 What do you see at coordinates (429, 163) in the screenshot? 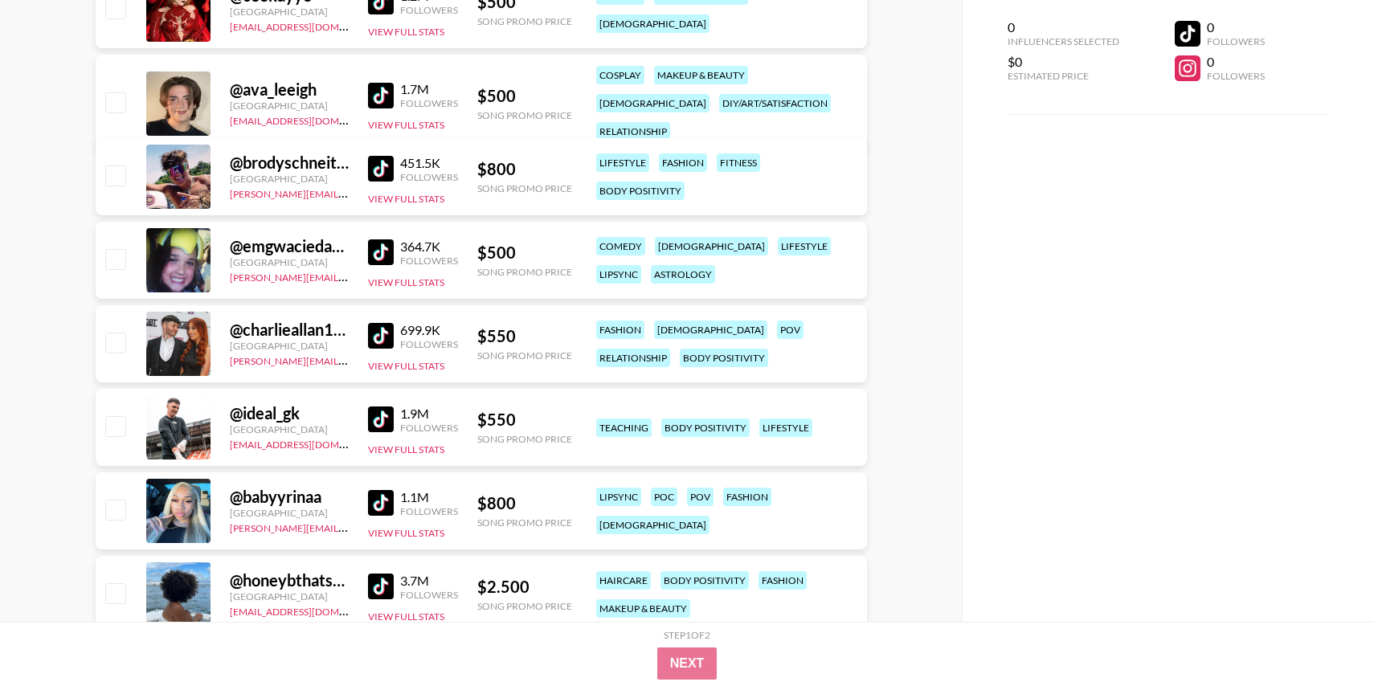
I see `div: 451.5K` at bounding box center [429, 163].